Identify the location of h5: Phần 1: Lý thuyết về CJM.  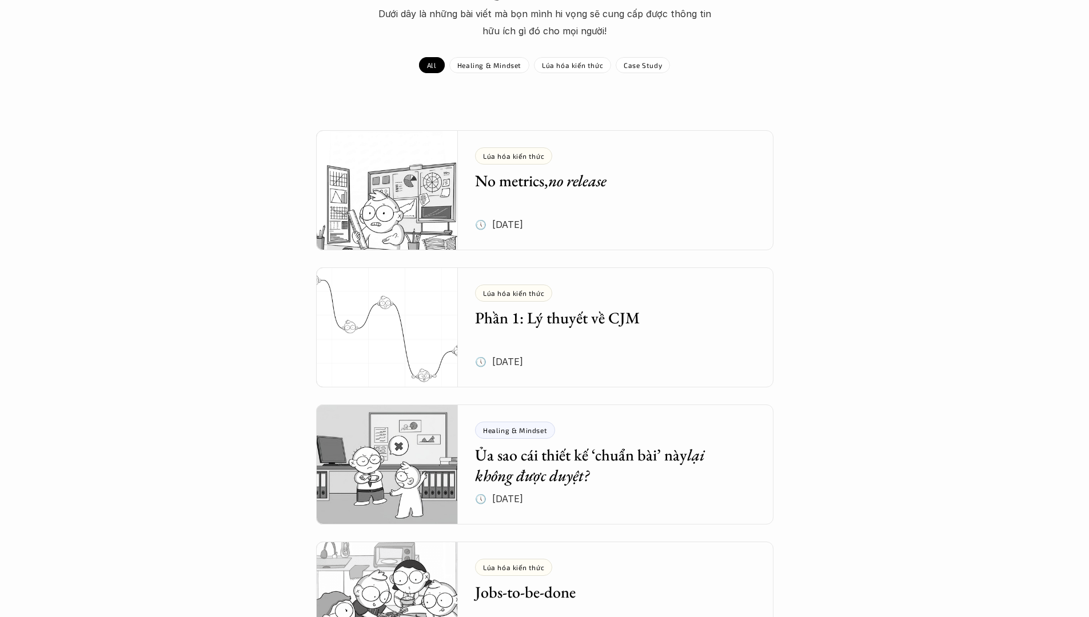
(607, 318).